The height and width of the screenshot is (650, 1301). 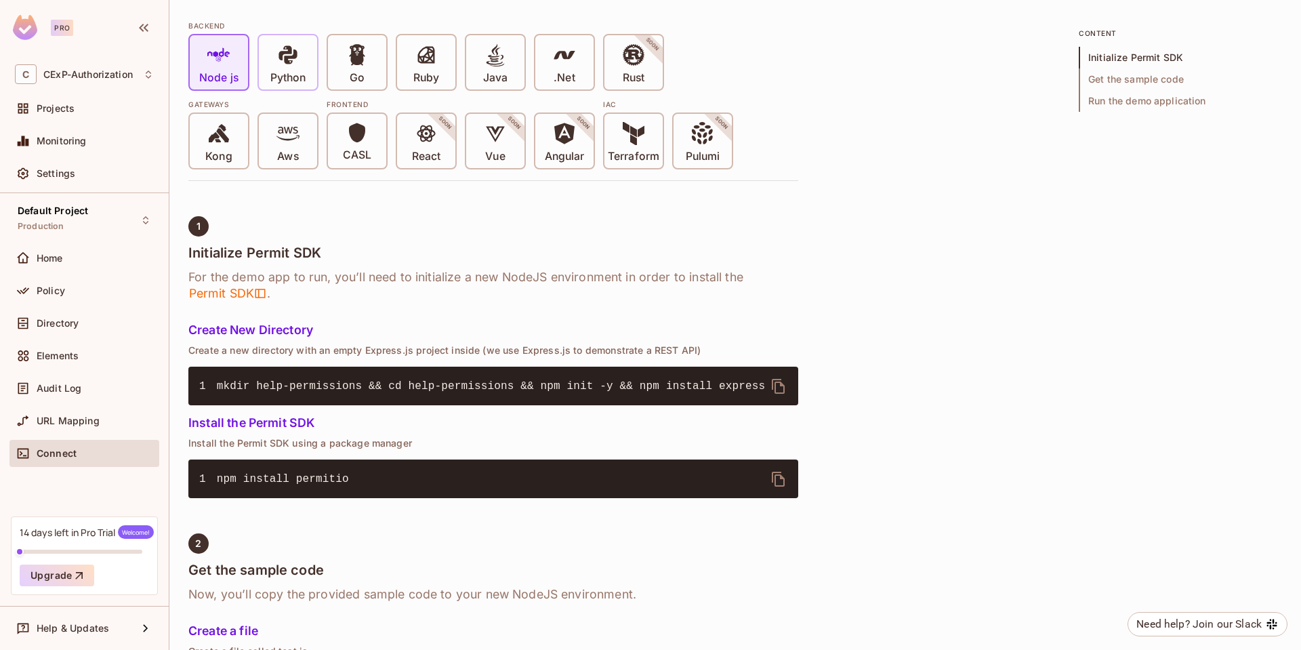 What do you see at coordinates (493, 330) in the screenshot?
I see `h5: Create New Directory` at bounding box center [493, 330].